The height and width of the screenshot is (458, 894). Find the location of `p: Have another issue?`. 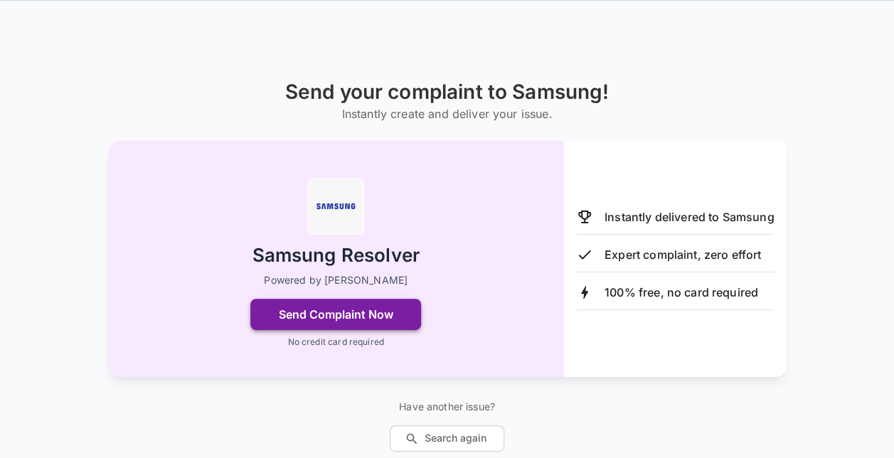

p: Have another issue? is located at coordinates (447, 407).